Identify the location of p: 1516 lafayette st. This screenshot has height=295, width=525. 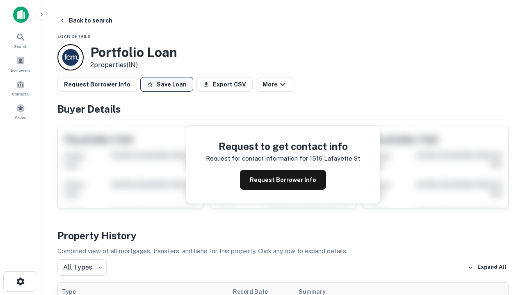
(335, 159).